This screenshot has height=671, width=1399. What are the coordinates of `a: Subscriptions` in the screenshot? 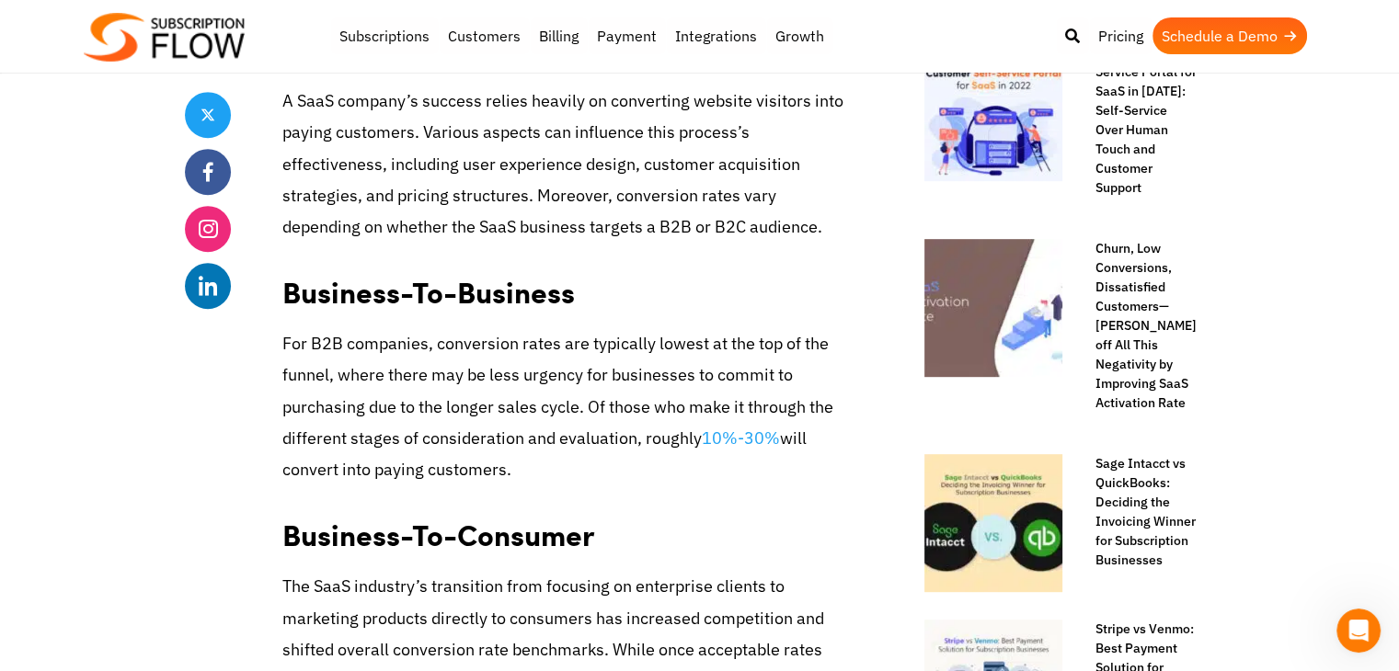 It's located at (384, 36).